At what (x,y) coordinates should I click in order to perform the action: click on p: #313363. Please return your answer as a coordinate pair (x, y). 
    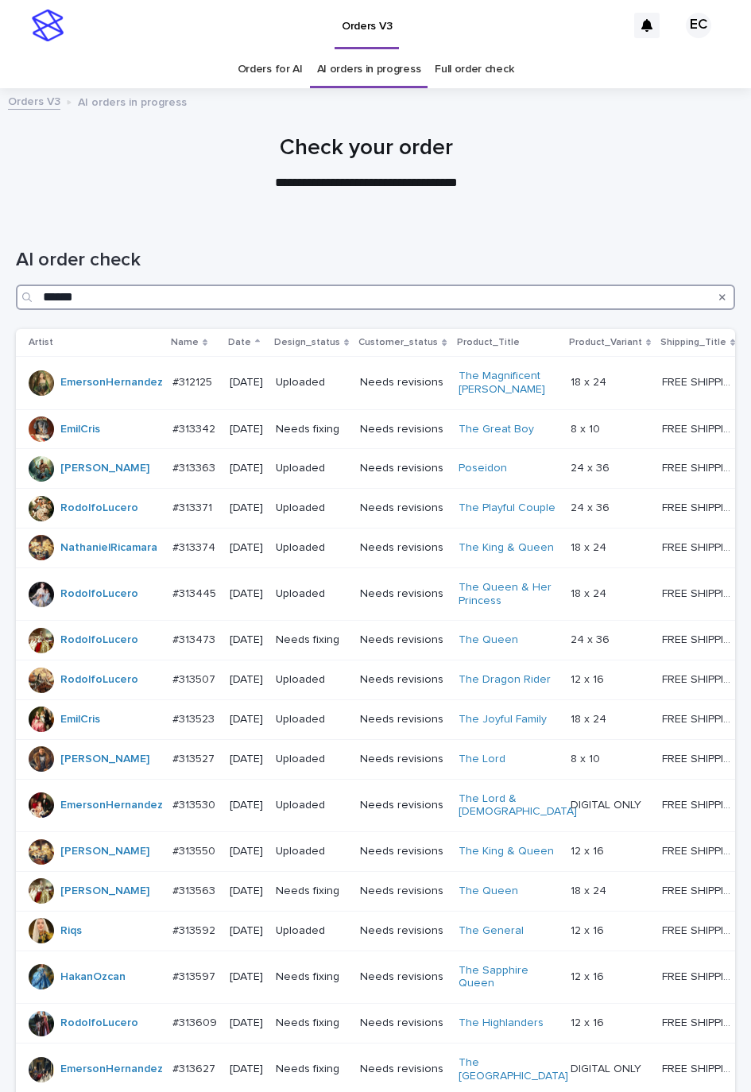
    Looking at the image, I should click on (195, 466).